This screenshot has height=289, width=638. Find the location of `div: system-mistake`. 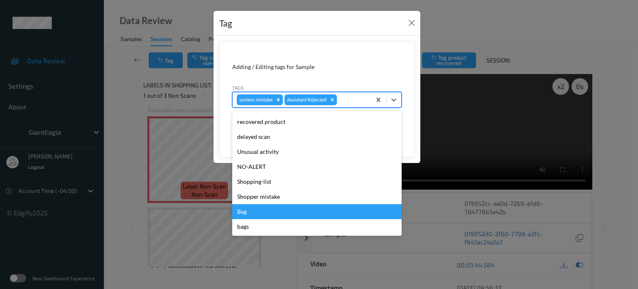

div: system-mistake is located at coordinates (255, 100).